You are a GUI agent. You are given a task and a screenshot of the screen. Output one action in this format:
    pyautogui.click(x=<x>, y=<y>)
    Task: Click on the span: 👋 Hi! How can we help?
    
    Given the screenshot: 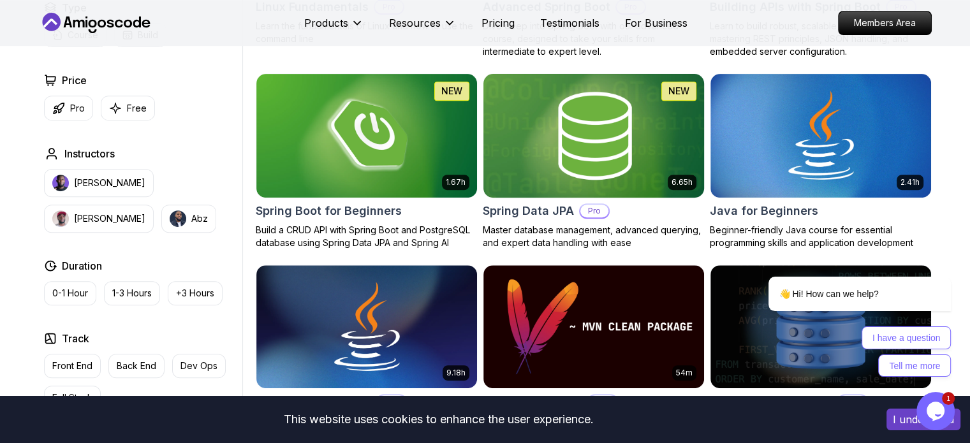 What is the action you would take?
    pyautogui.click(x=101, y=117)
    